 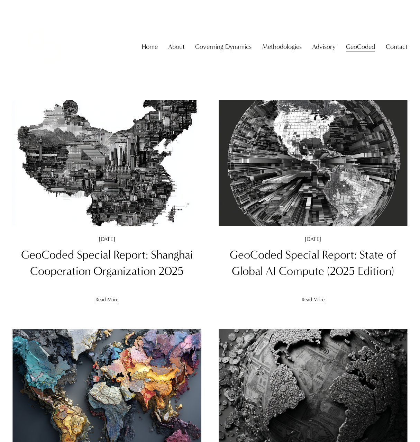 I want to click on span: GeoCoded, so click(x=361, y=47).